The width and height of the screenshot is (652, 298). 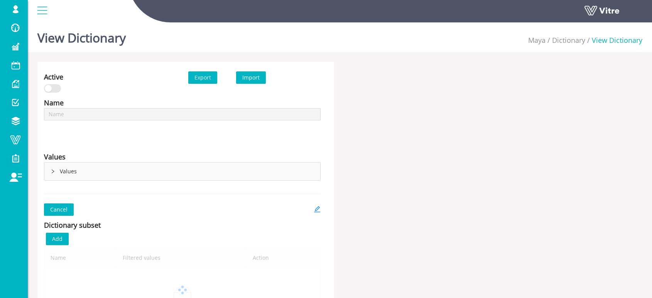 I want to click on li: View Dictionary, so click(x=613, y=40).